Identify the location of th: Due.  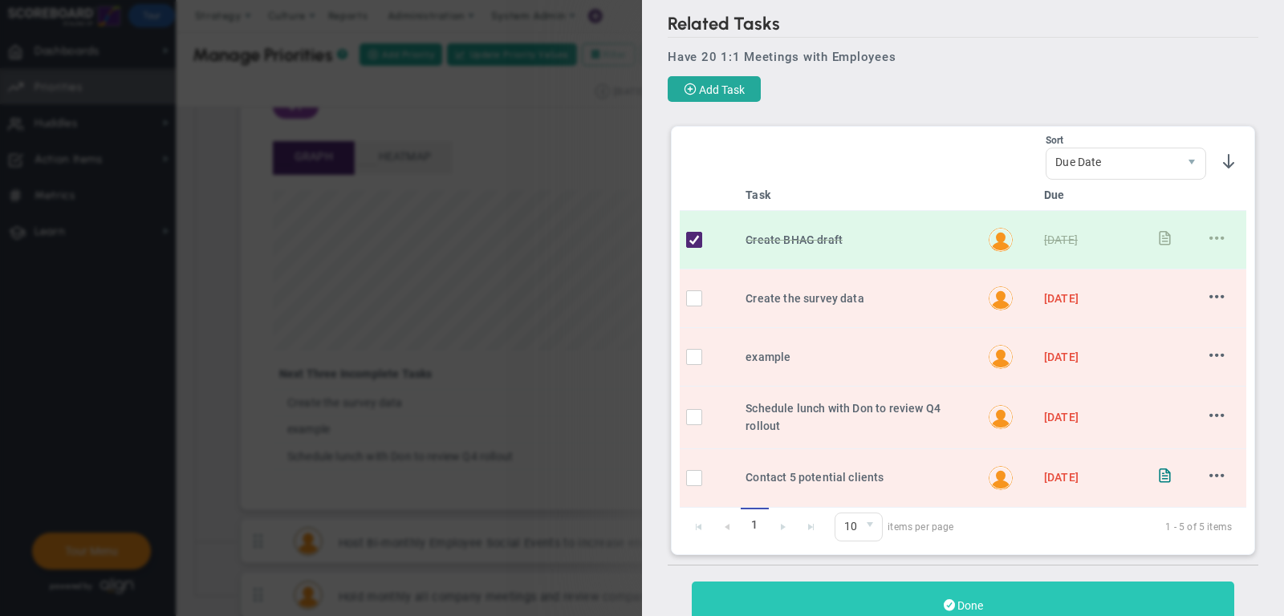
(1082, 195).